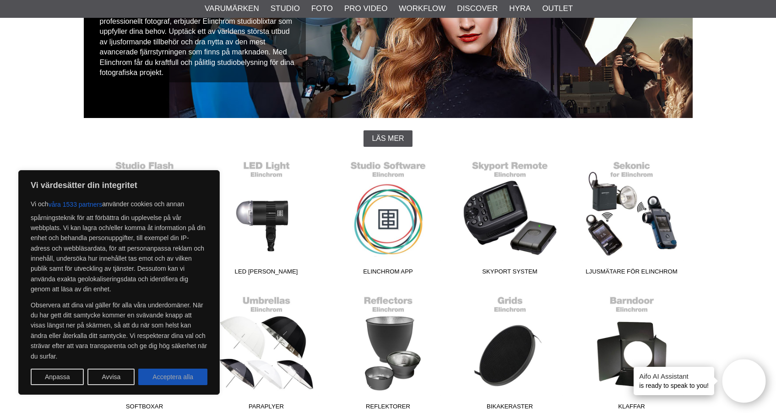  I want to click on a: Hyra, so click(519, 9).